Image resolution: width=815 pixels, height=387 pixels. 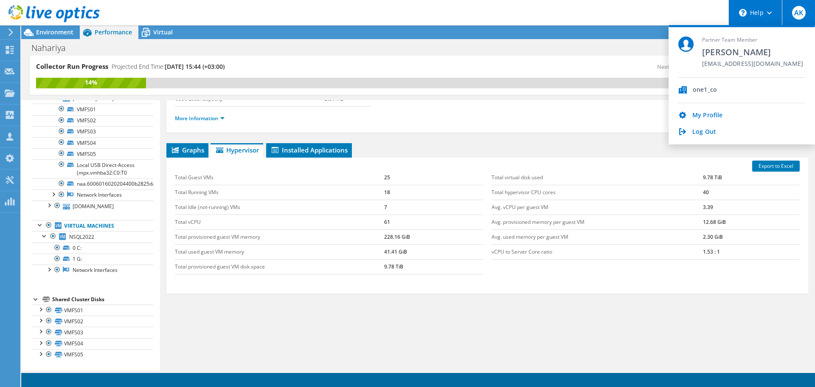 I want to click on td: Avg. provisioned memory per guest VM, so click(x=598, y=222).